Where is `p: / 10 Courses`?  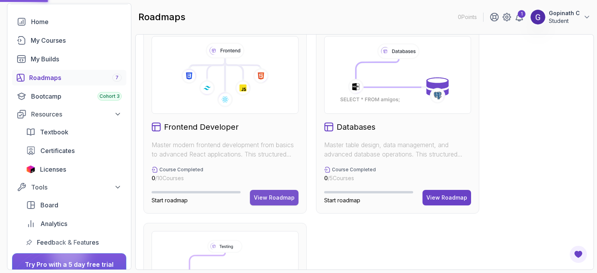
p: / 10 Courses is located at coordinates (177, 178).